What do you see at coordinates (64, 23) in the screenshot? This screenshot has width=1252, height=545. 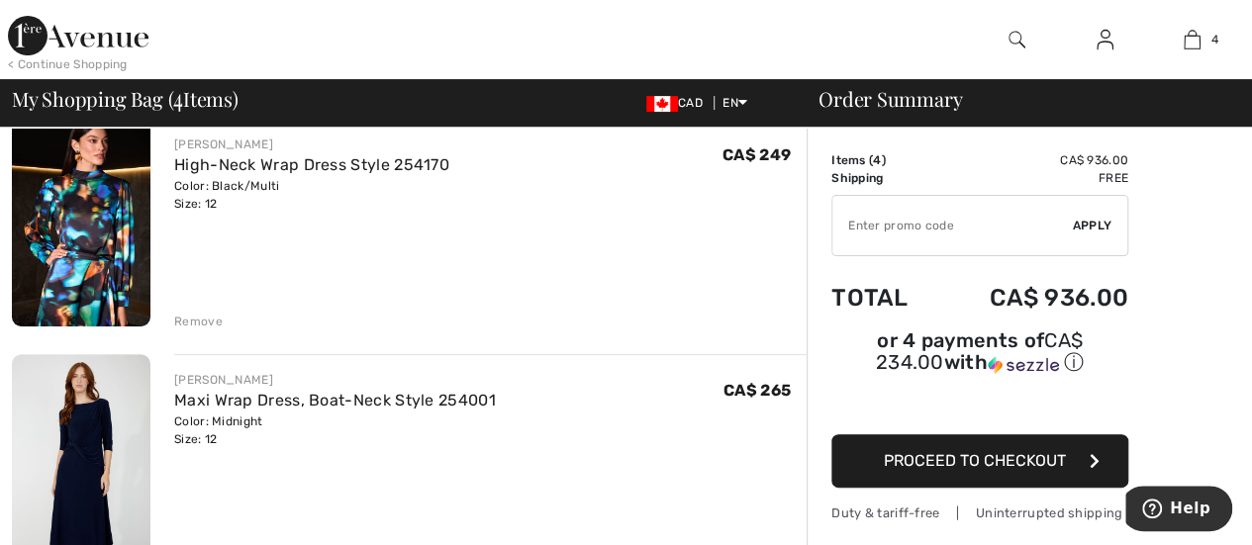 I see `span: Help` at bounding box center [64, 23].